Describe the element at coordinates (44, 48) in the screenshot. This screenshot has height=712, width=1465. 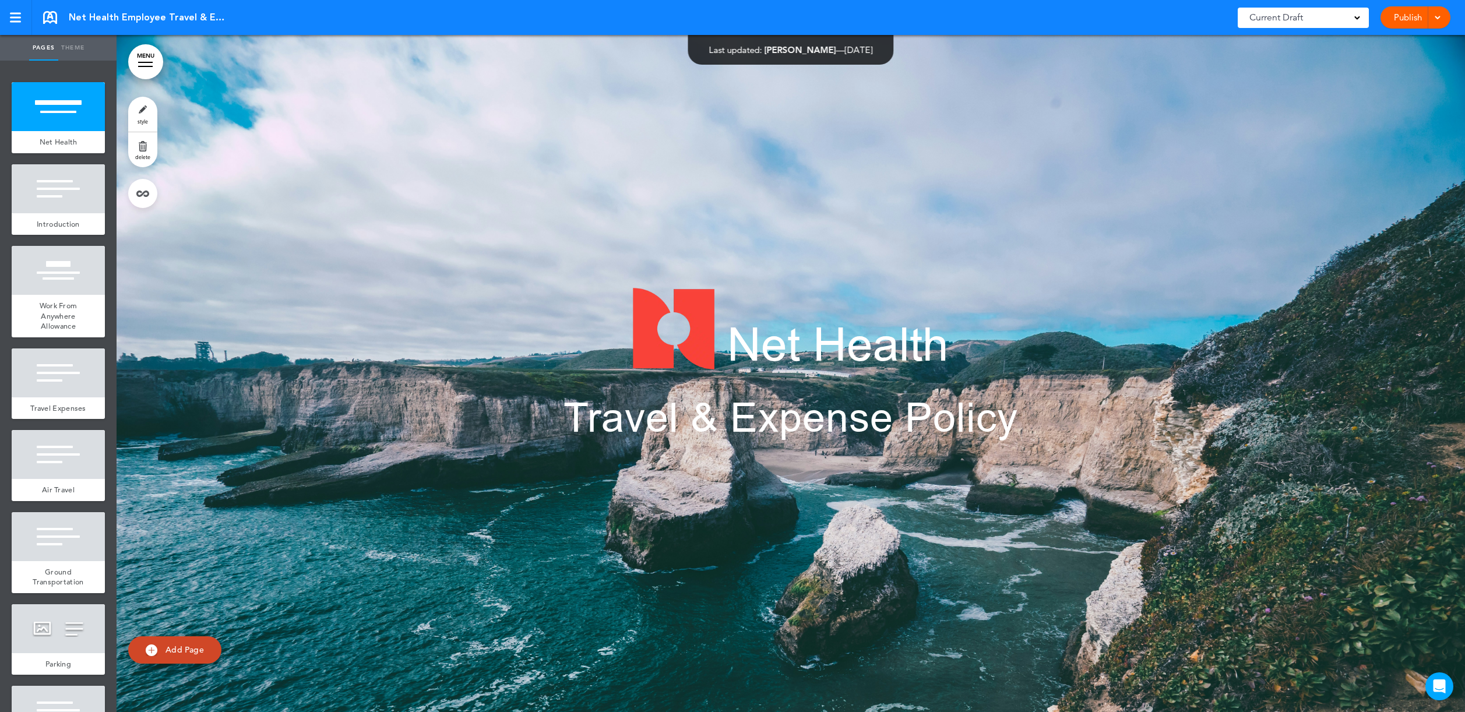
I see `a: Pages` at that location.